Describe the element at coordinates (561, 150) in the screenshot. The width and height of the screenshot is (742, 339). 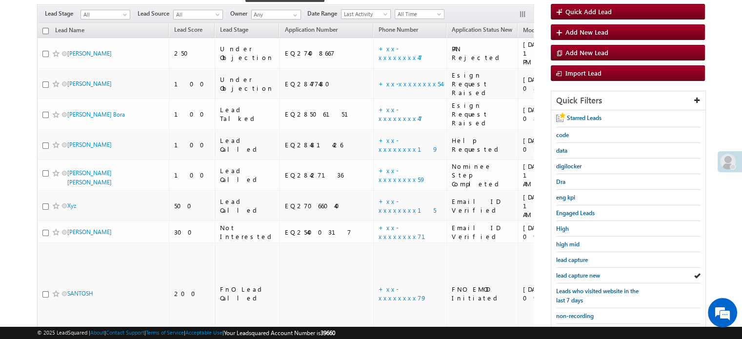
I see `span: data` at that location.